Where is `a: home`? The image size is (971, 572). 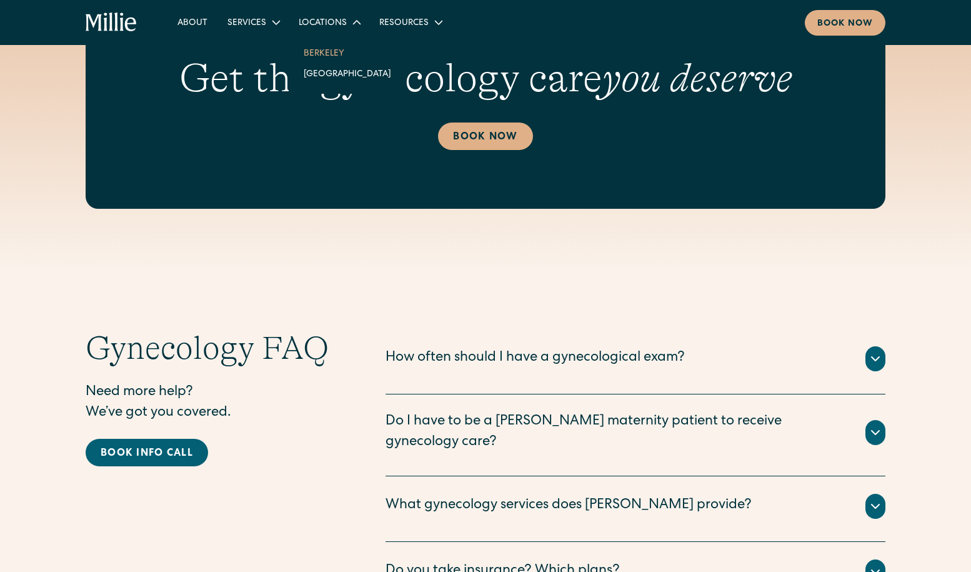
a: home is located at coordinates (111, 22).